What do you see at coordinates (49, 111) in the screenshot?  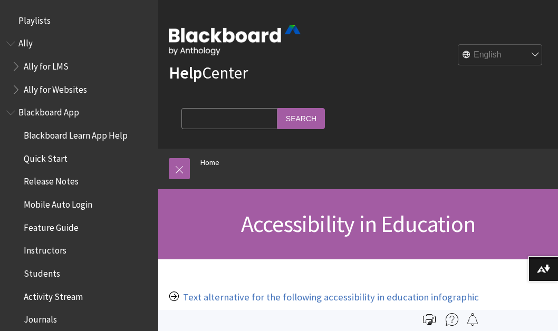 I see `span: Blackboard App` at bounding box center [49, 111].